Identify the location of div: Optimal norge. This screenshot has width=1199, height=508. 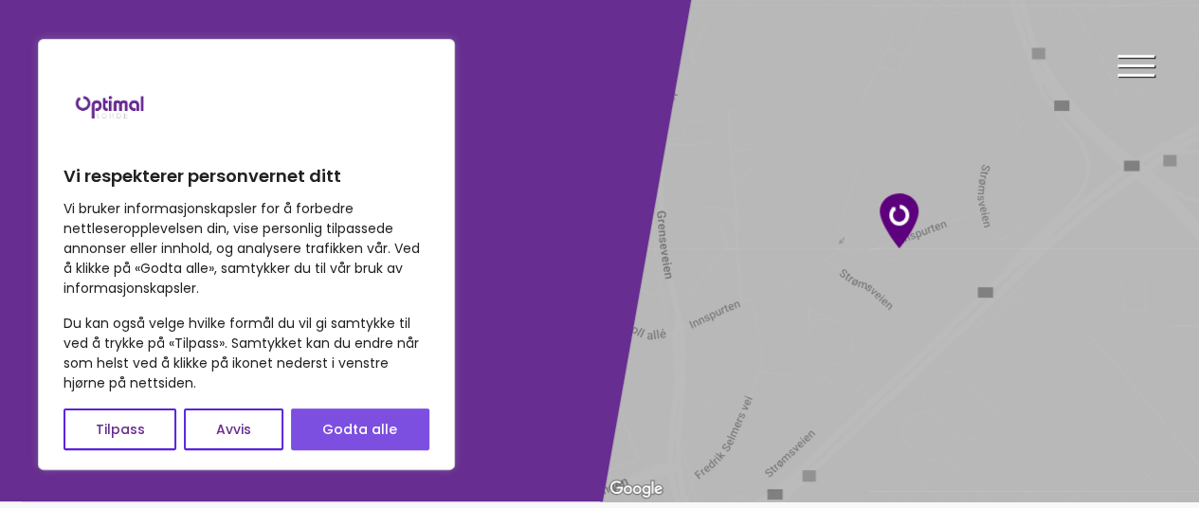
(899, 221).